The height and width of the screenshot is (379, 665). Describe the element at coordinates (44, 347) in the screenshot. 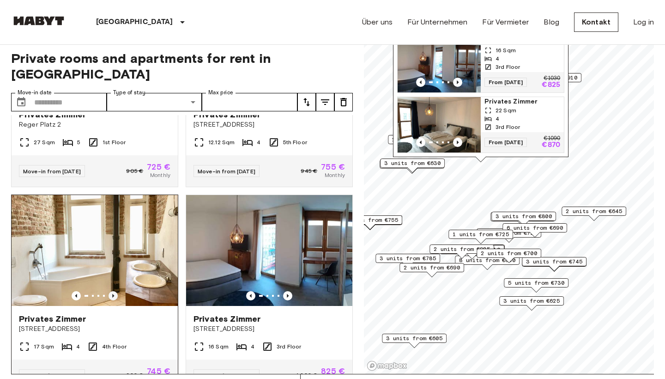

I see `span: 17 Sqm` at that location.